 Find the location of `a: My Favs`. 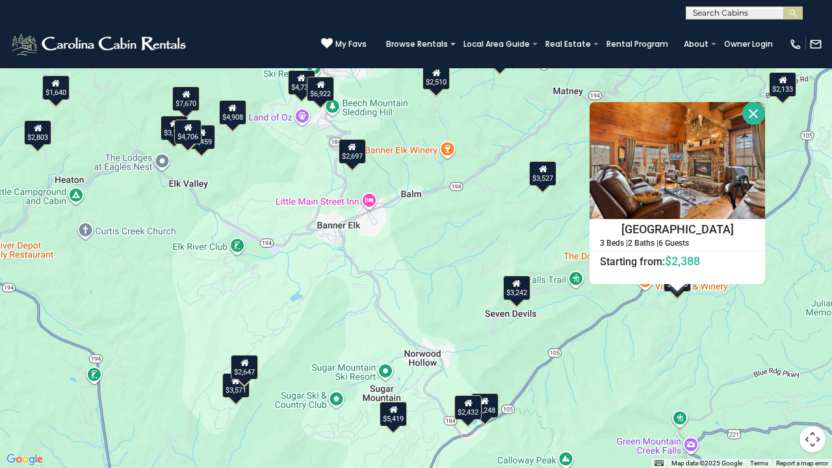

a: My Favs is located at coordinates (344, 44).